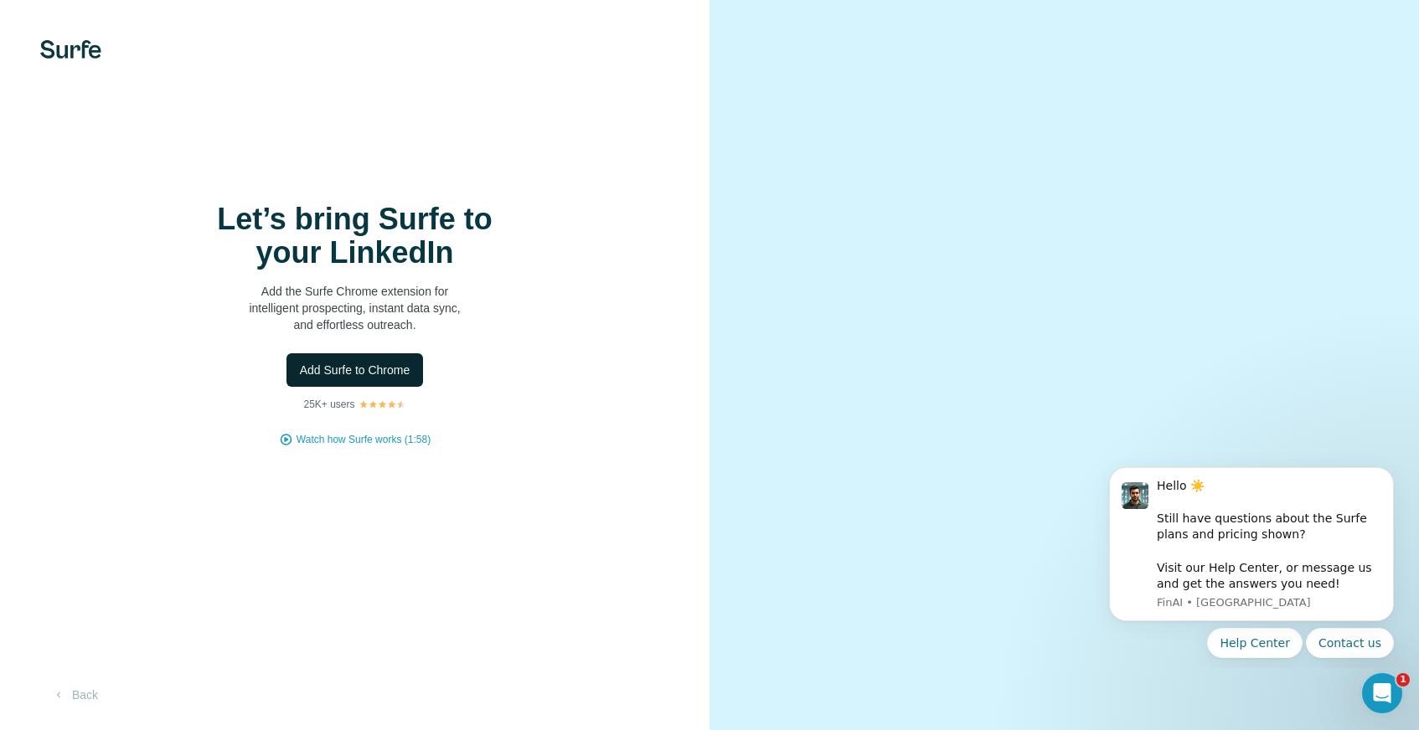  What do you see at coordinates (363, 440) in the screenshot?
I see `span: Watch how Surfe works (1:58)` at bounding box center [363, 440].